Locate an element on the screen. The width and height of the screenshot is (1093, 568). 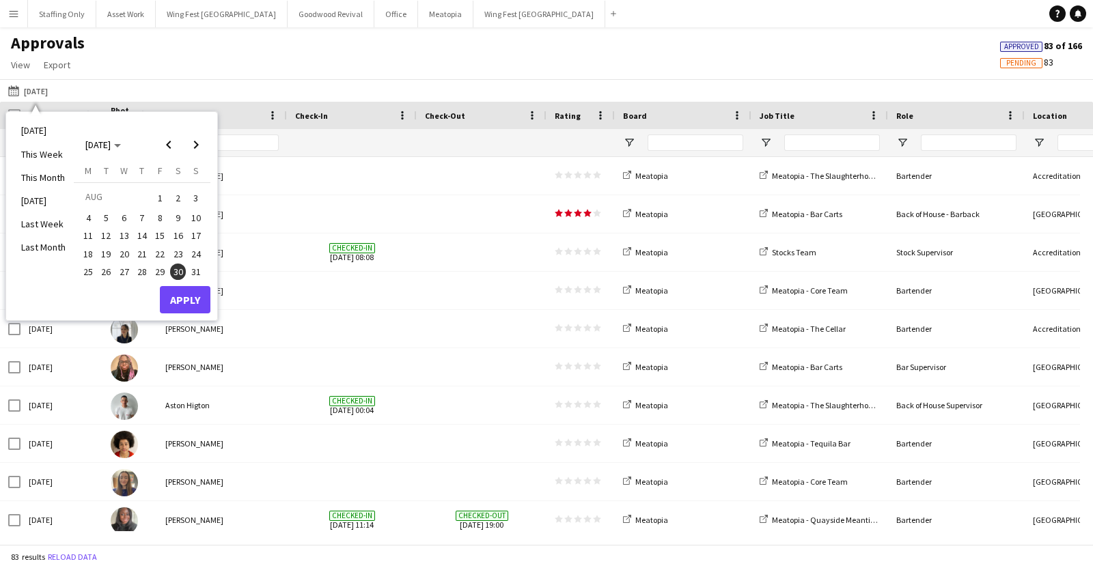
span: 17 is located at coordinates (196, 236).